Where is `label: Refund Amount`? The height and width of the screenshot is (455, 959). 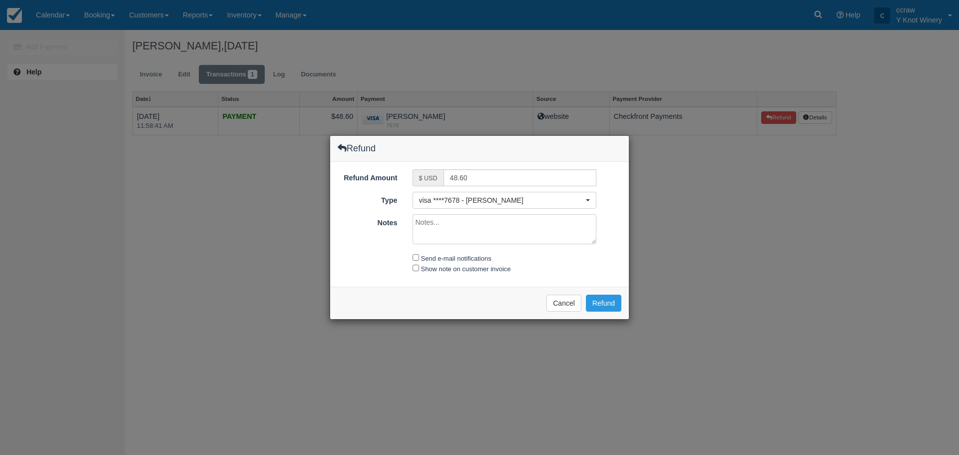 label: Refund Amount is located at coordinates (368, 176).